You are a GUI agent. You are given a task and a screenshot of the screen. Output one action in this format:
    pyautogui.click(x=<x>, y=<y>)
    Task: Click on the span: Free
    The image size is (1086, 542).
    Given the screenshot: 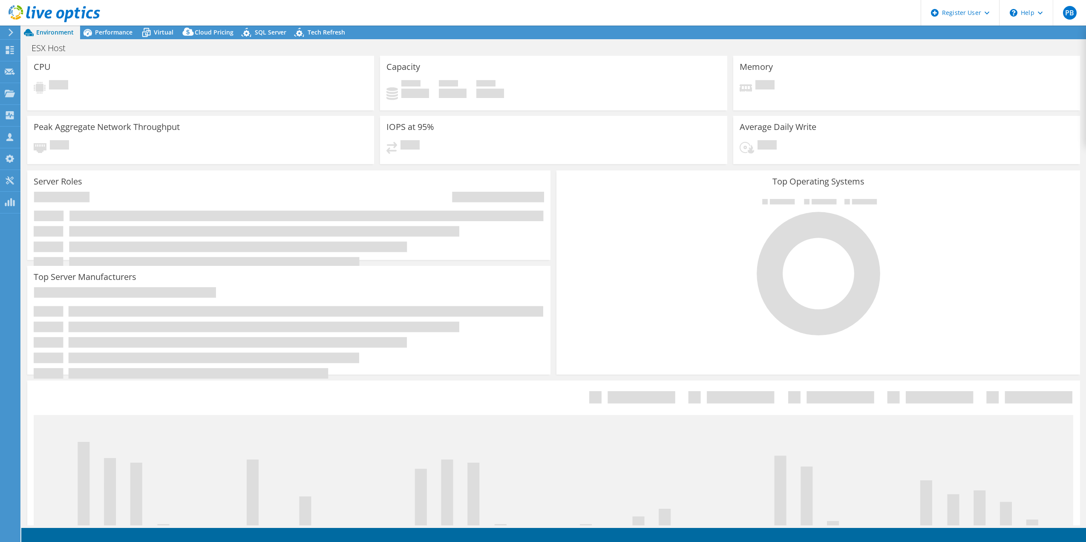 What is the action you would take?
    pyautogui.click(x=448, y=84)
    